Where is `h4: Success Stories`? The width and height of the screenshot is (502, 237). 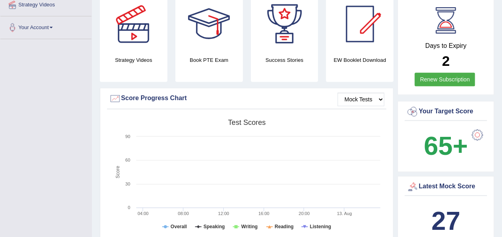 h4: Success Stories is located at coordinates (284, 60).